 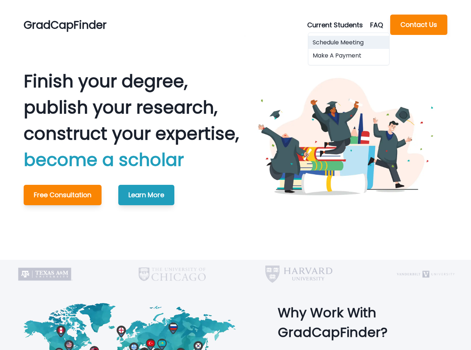 What do you see at coordinates (299, 274) in the screenshot?
I see `img: Harvard University` at bounding box center [299, 274].